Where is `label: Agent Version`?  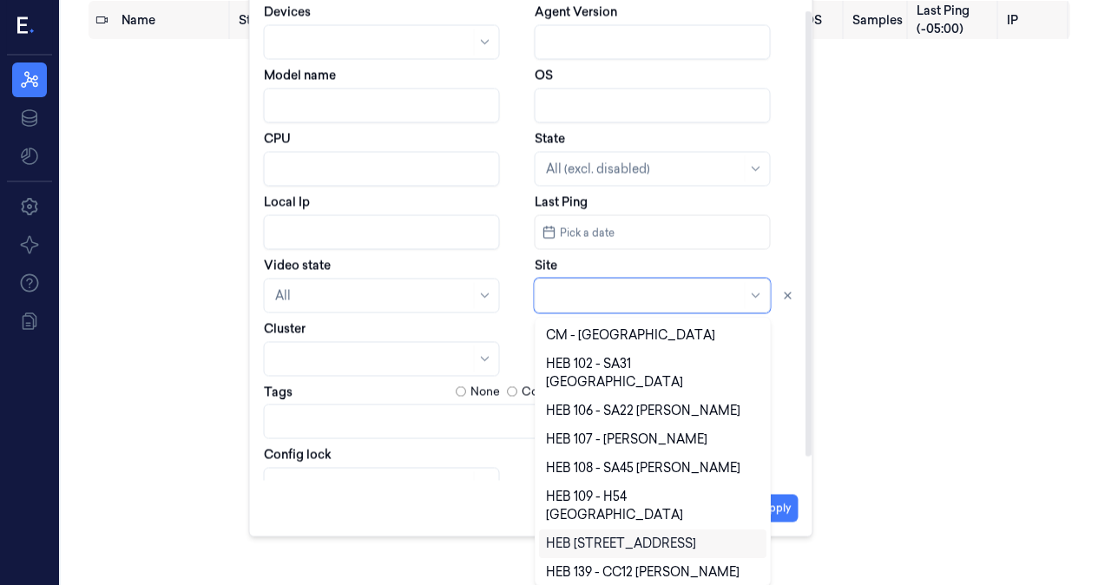
label: Agent Version is located at coordinates (575, 12).